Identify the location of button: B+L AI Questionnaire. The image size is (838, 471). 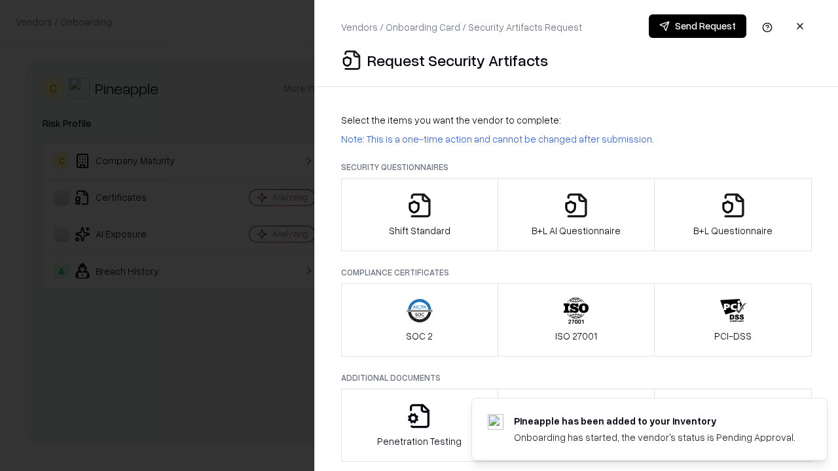
(576, 215).